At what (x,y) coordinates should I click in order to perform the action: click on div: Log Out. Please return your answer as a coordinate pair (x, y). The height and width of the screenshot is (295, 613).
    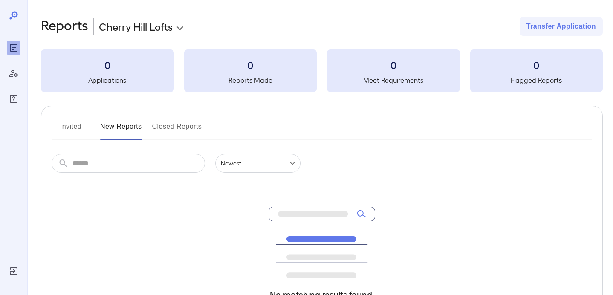
    Looking at the image, I should click on (14, 271).